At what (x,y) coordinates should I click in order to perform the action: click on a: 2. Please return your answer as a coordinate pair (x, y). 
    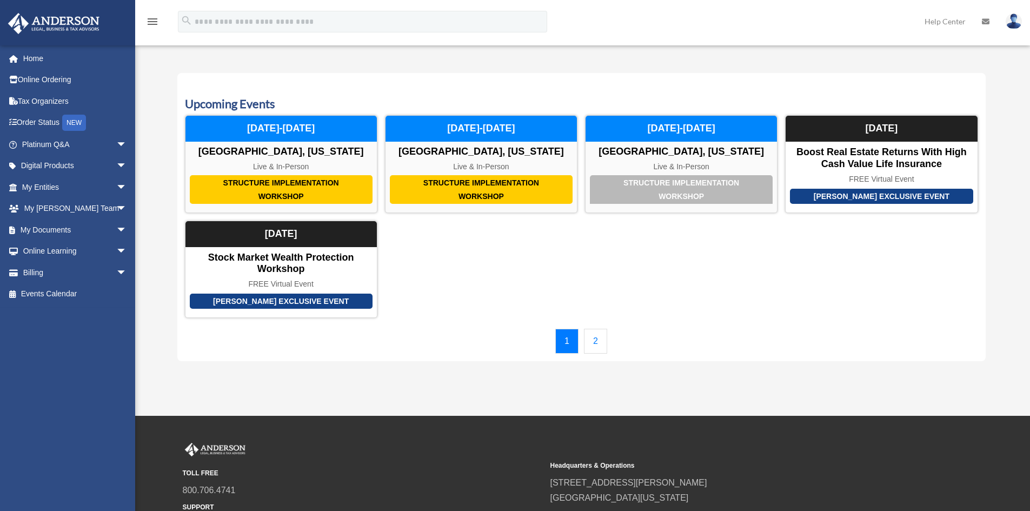
    Looking at the image, I should click on (596, 341).